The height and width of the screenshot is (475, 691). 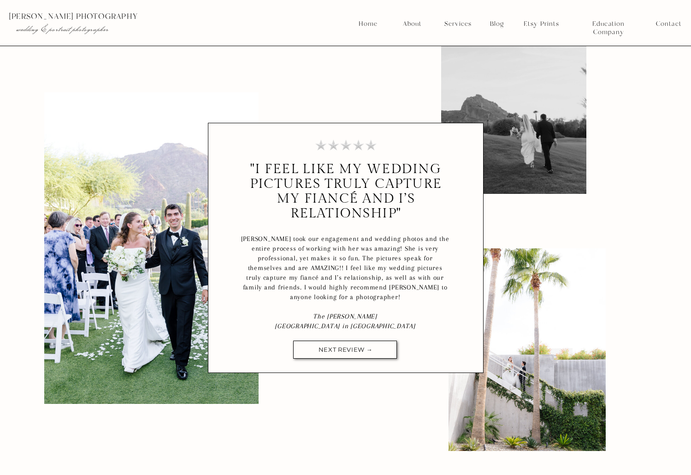 What do you see at coordinates (412, 24) in the screenshot?
I see `a: About` at bounding box center [412, 24].